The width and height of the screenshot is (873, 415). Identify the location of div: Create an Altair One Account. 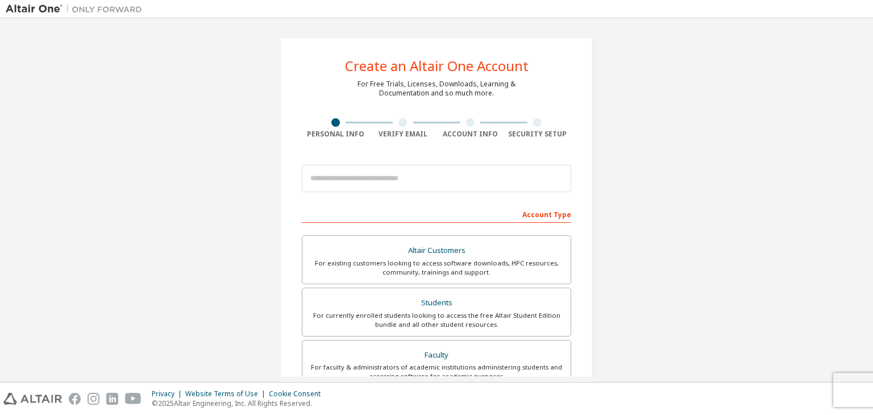
(436, 66).